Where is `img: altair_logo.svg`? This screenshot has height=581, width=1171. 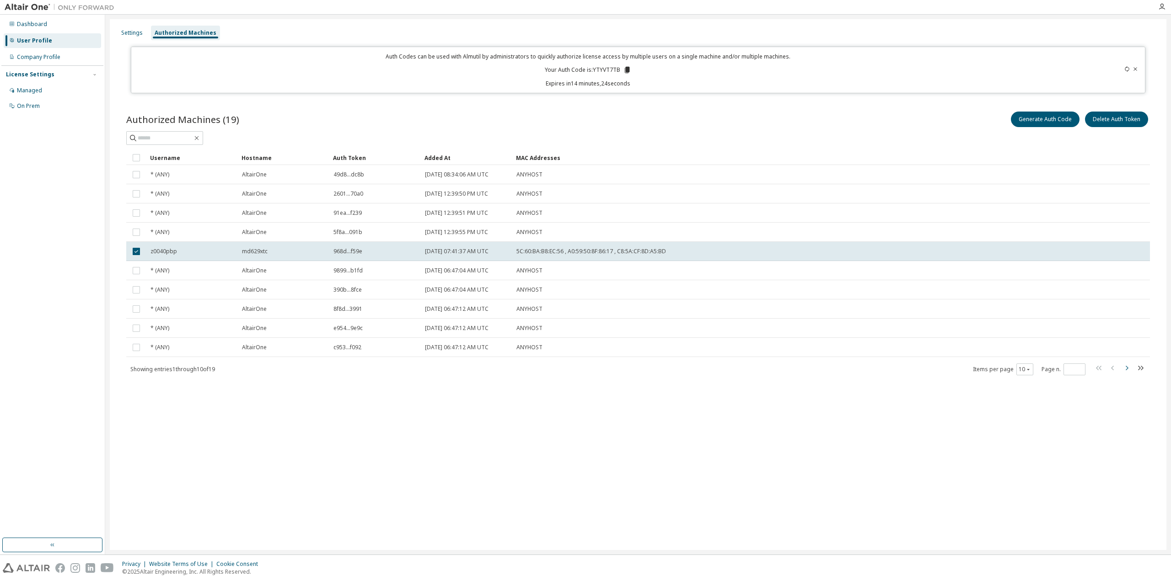 img: altair_logo.svg is located at coordinates (26, 568).